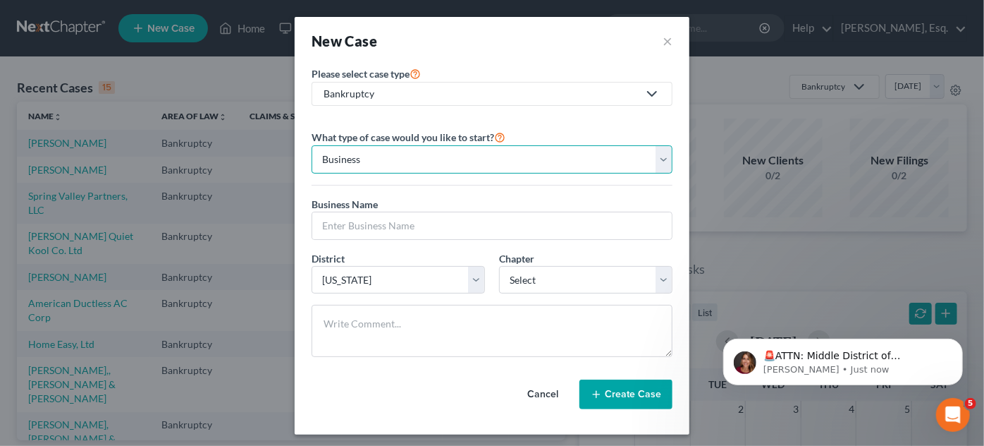  What do you see at coordinates (141, 53) in the screenshot?
I see `div: message notification from Katie, Just now. 🚨ATTN: Middle District of Florida The court has added ...` at bounding box center [141, 53].